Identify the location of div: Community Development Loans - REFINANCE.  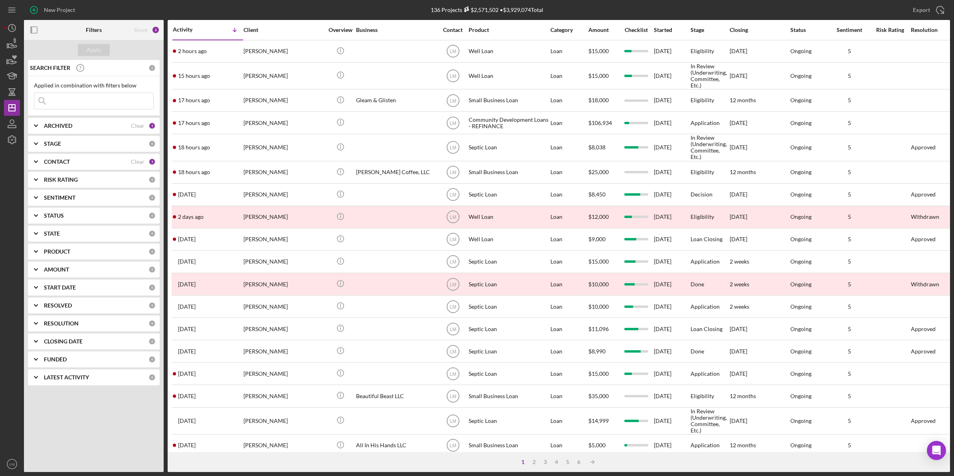
(509, 123).